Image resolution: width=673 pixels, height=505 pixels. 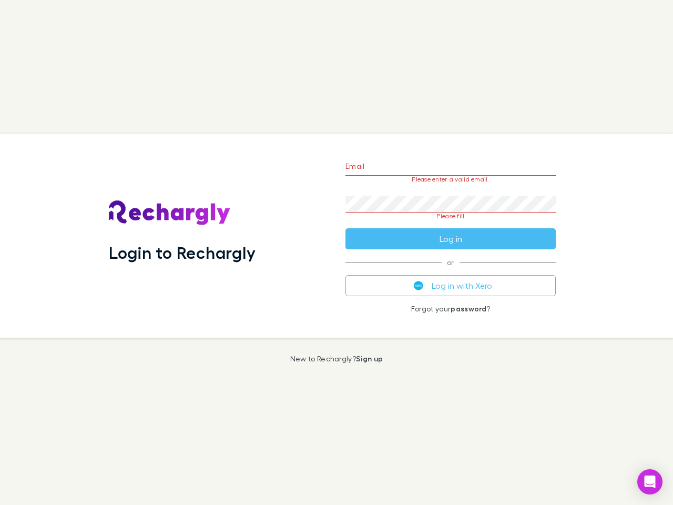 I want to click on a: Sign up, so click(x=369, y=358).